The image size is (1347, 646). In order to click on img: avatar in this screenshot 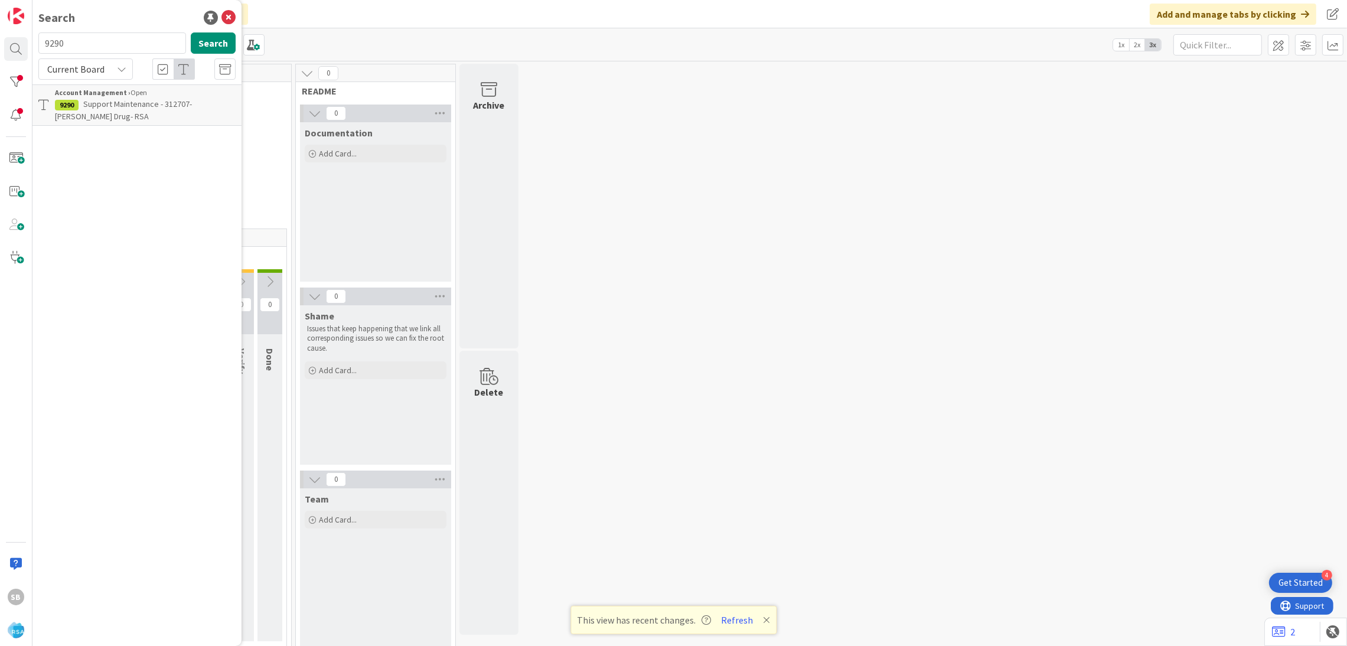, I will do `click(16, 630)`.